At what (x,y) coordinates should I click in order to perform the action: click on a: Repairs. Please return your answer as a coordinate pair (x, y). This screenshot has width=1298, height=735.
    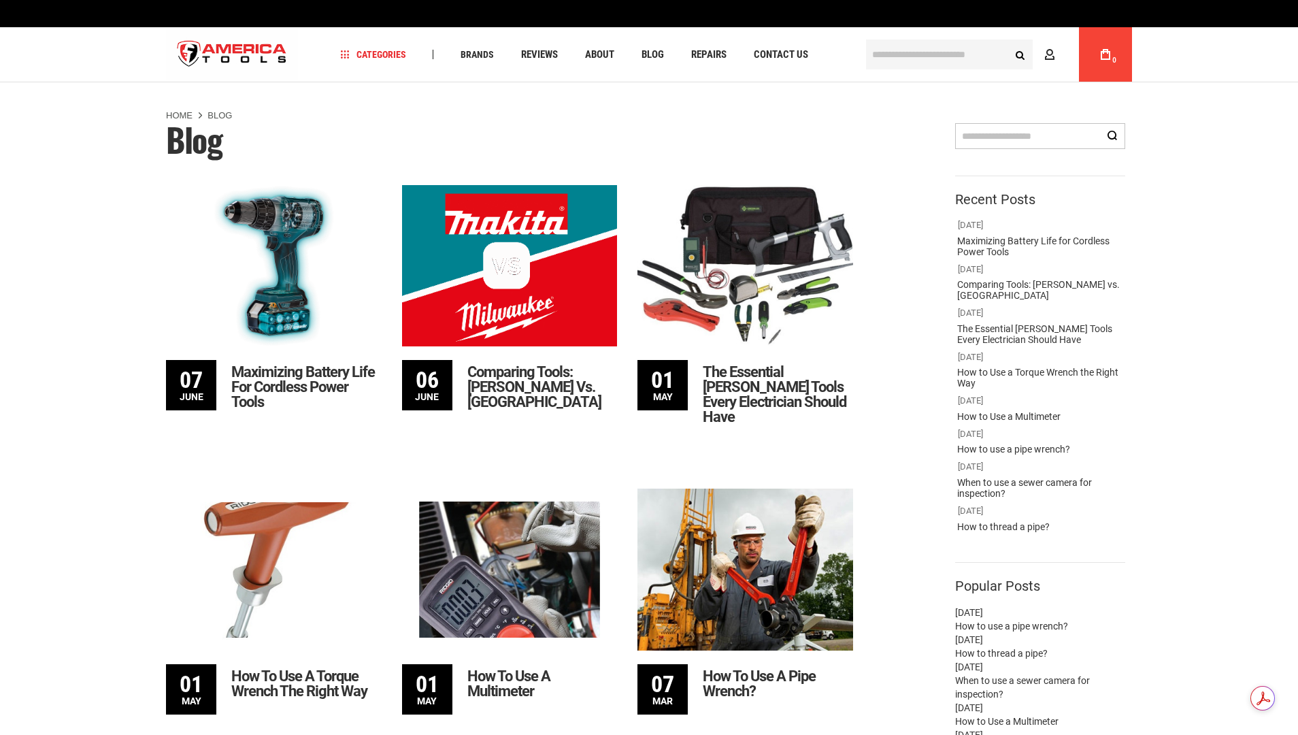
    Looking at the image, I should click on (709, 54).